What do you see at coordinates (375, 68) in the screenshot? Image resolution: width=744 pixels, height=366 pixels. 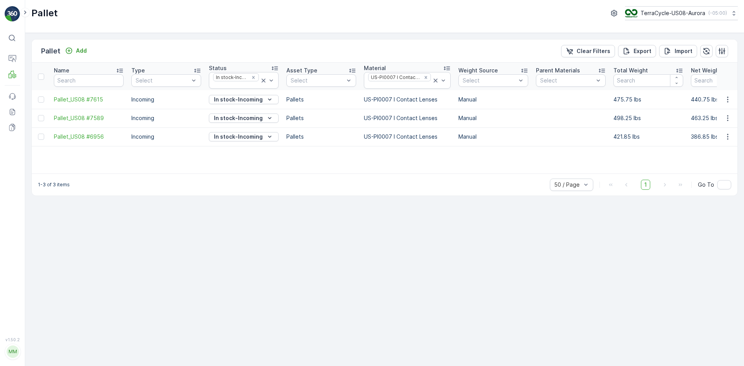 I see `p: Material` at bounding box center [375, 68].